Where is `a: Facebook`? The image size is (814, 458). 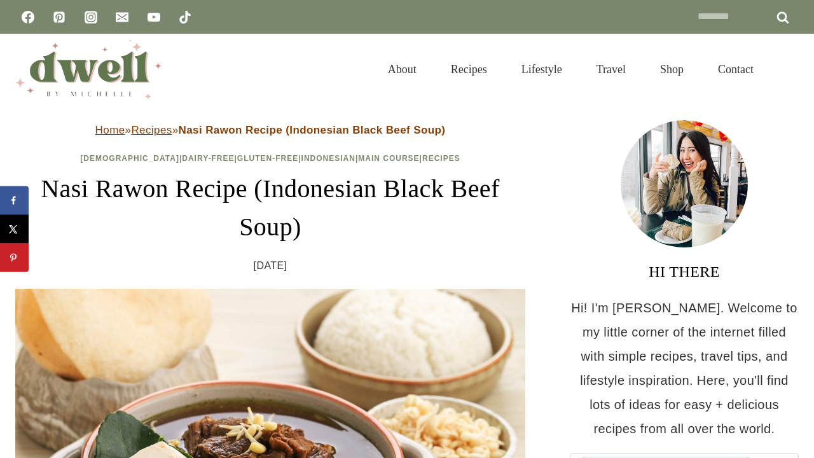
a: Facebook is located at coordinates (28, 17).